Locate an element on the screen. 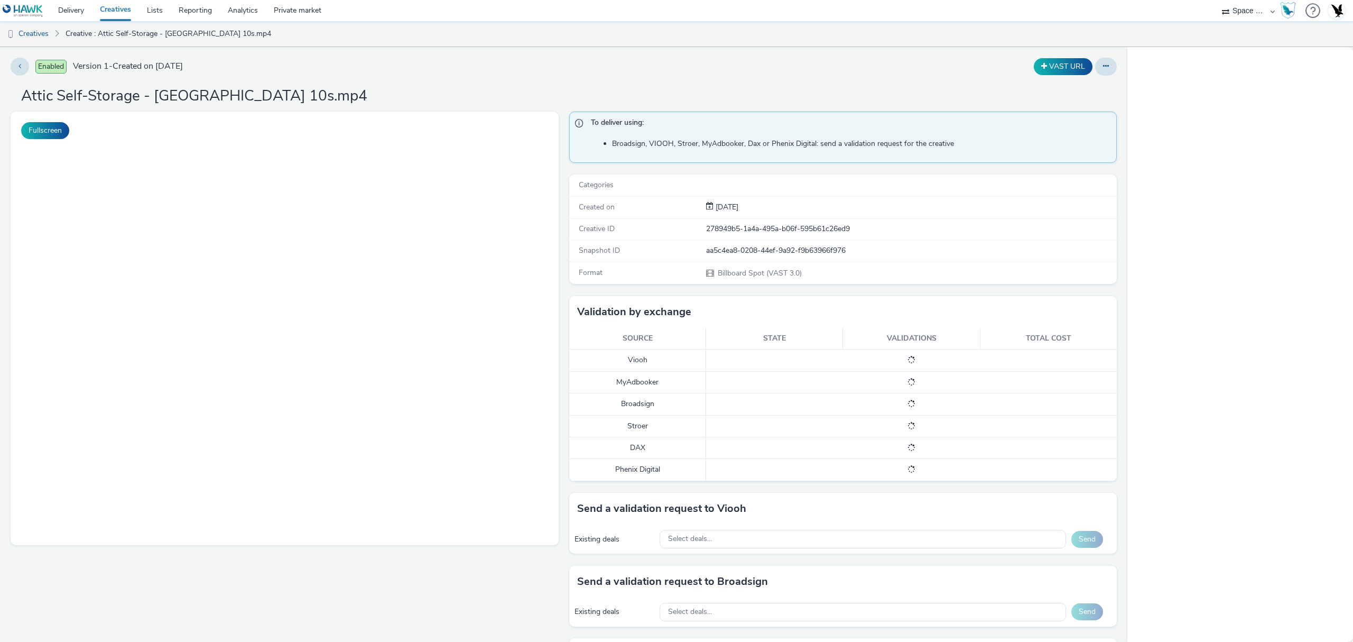 This screenshot has height=642, width=1353. td: Broadsign is located at coordinates (638, 404).